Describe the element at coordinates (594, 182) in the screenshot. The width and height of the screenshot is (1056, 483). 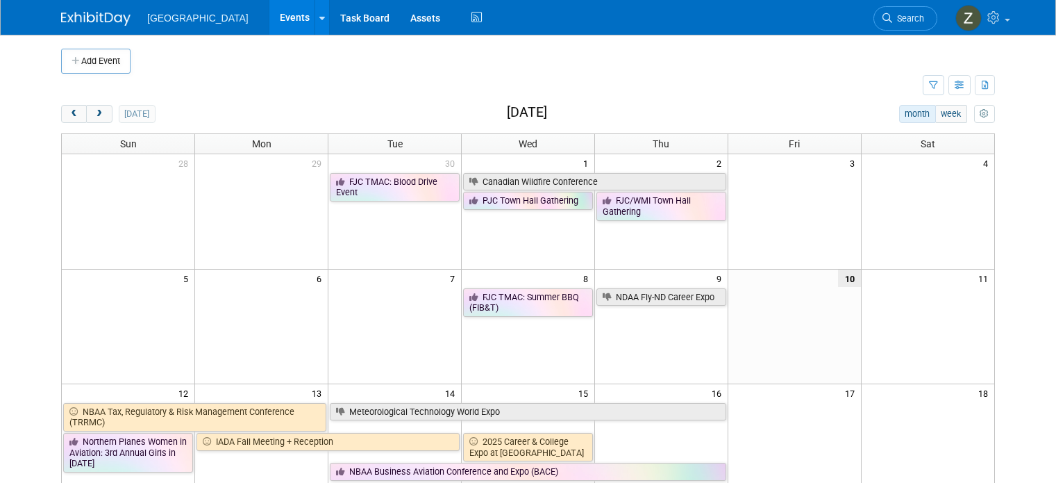
I see `a: Canadian Wildfire Conference` at that location.